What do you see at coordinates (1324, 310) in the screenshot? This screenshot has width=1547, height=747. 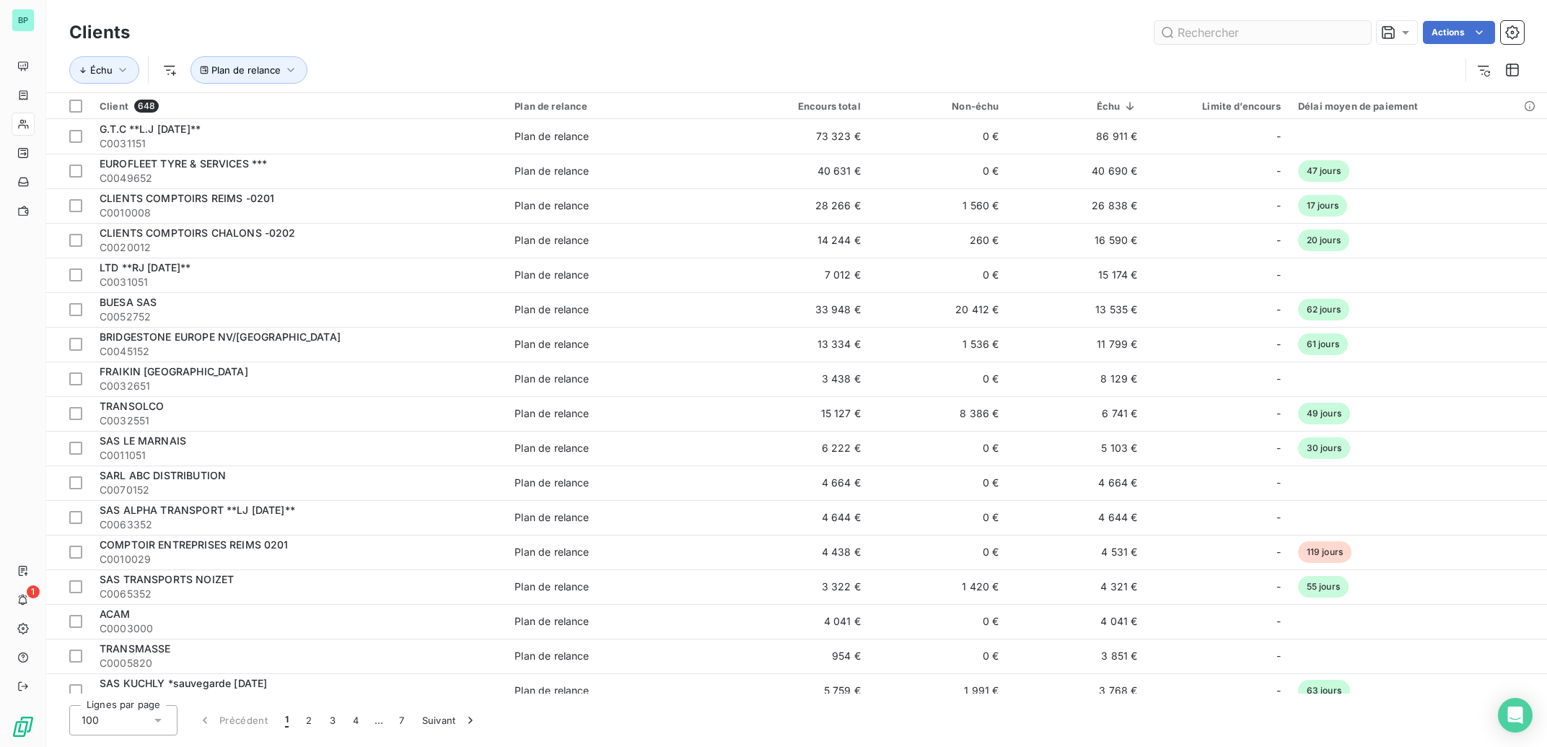 I see `span: 62 jours` at bounding box center [1324, 310].